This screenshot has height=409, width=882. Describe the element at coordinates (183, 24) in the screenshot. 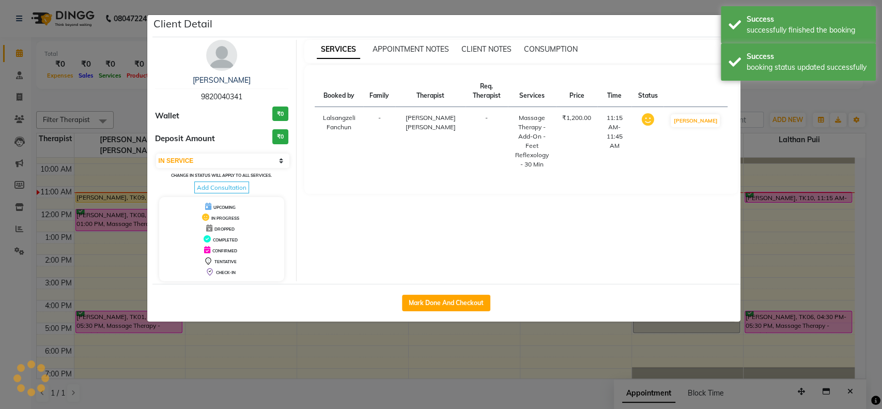

I see `h5: Client Detail` at that location.